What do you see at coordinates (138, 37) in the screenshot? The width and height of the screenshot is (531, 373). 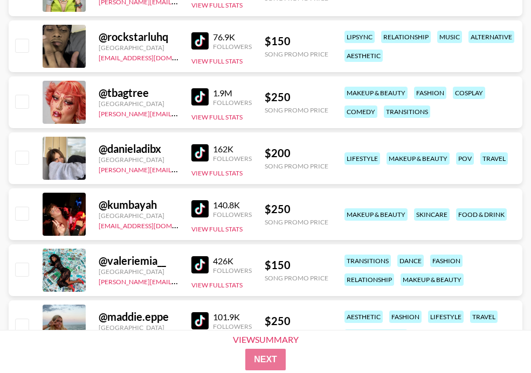 I see `div: @ rockstarluhq` at bounding box center [138, 37].